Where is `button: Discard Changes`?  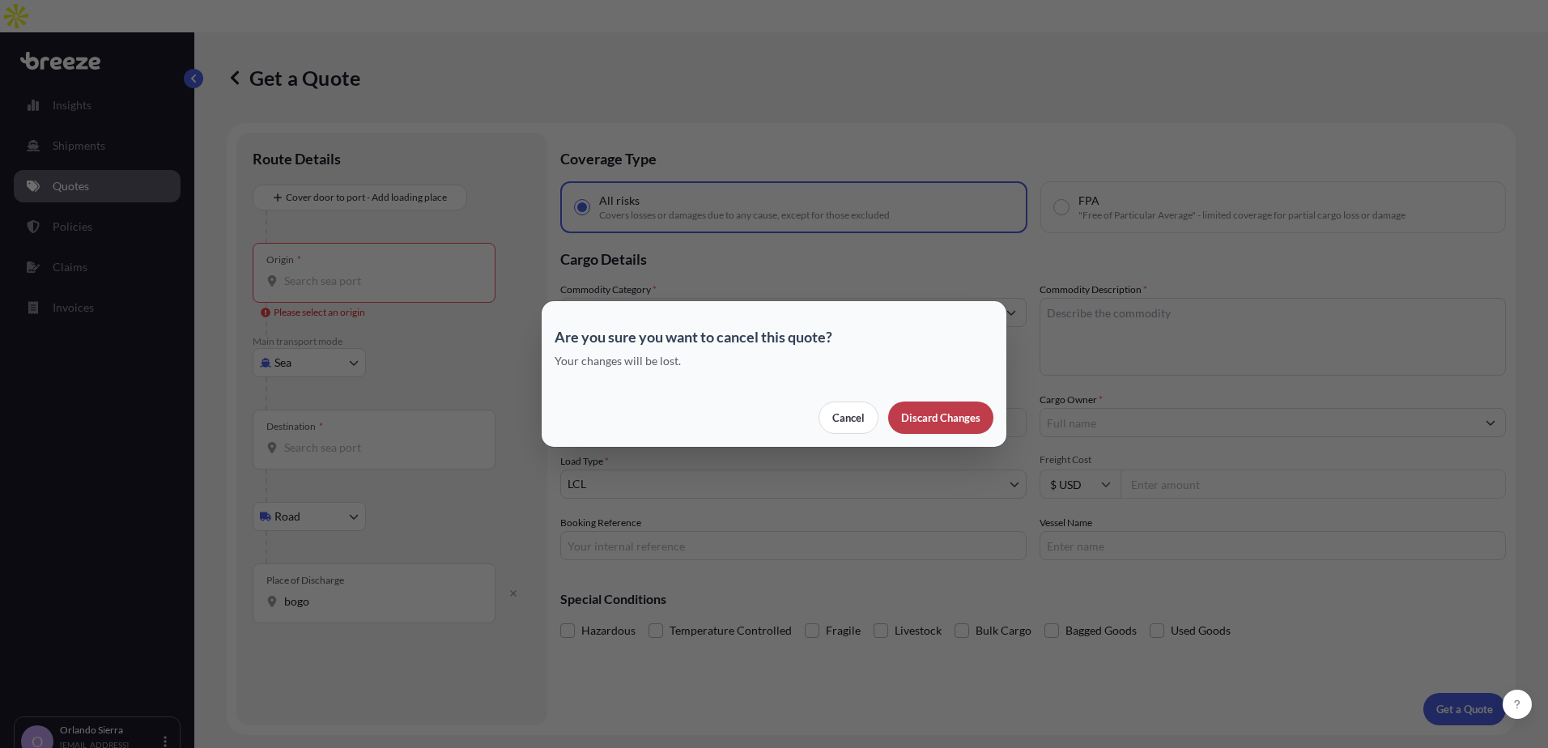 button: Discard Changes is located at coordinates (941, 418).